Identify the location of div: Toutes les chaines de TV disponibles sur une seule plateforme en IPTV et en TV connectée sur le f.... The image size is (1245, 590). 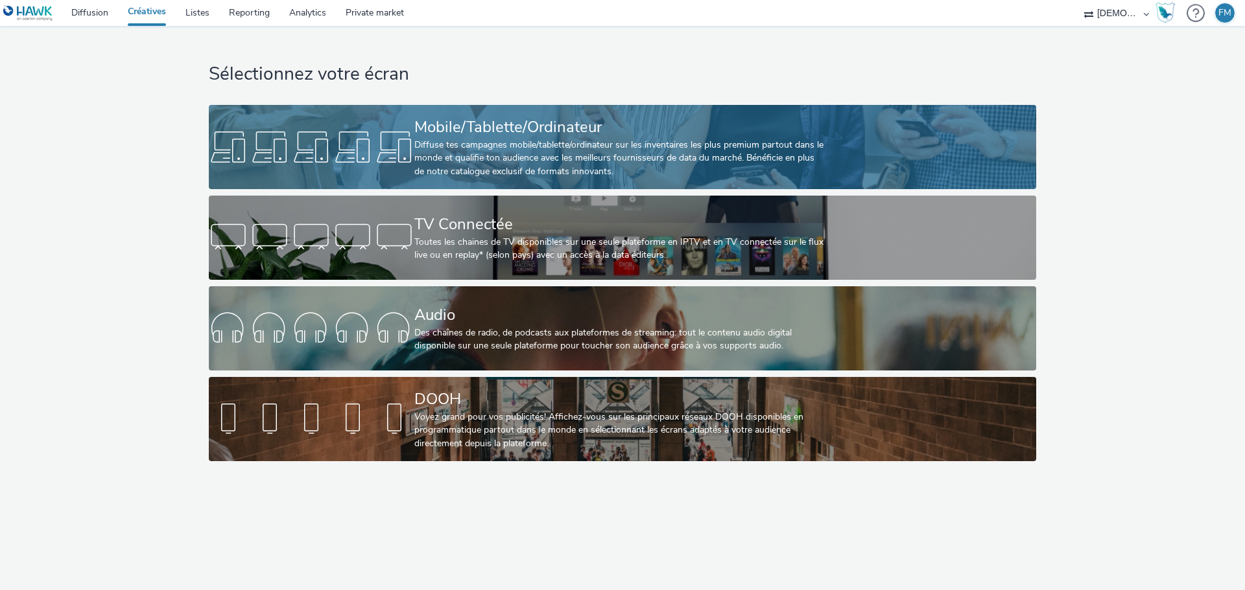
(620, 249).